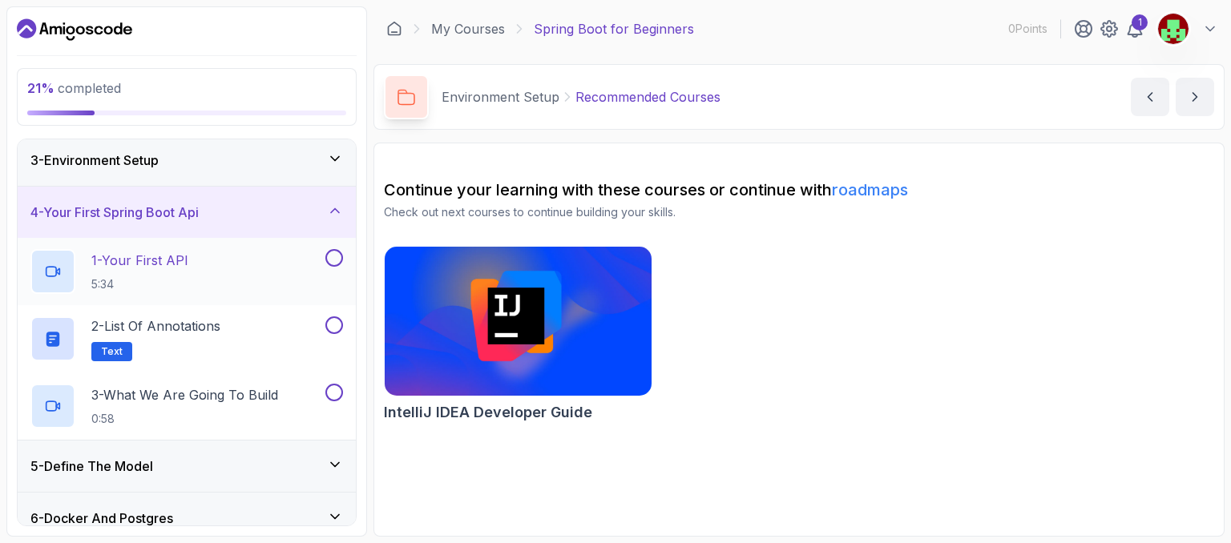 This screenshot has height=543, width=1231. Describe the element at coordinates (41, 88) in the screenshot. I see `span: 21 %` at that location.